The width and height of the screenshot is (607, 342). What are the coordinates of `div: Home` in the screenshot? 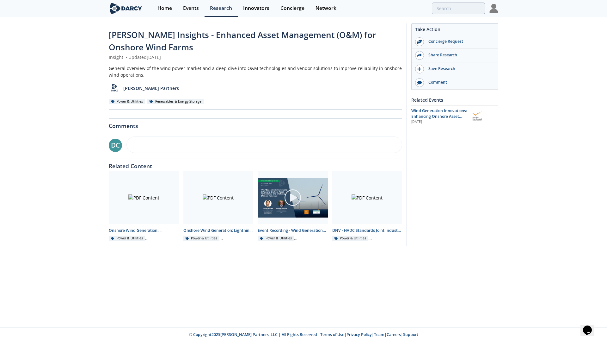 It's located at (165, 8).